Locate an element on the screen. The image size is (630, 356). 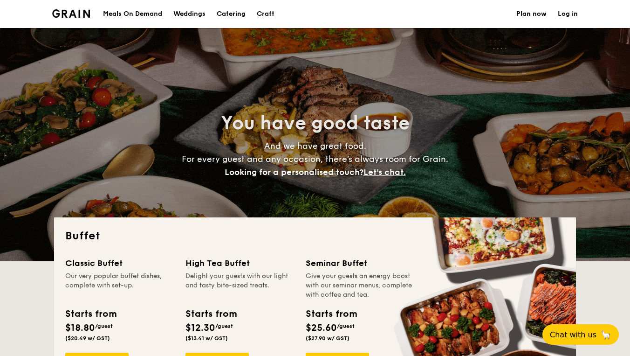
a: Logotype is located at coordinates (71, 14).